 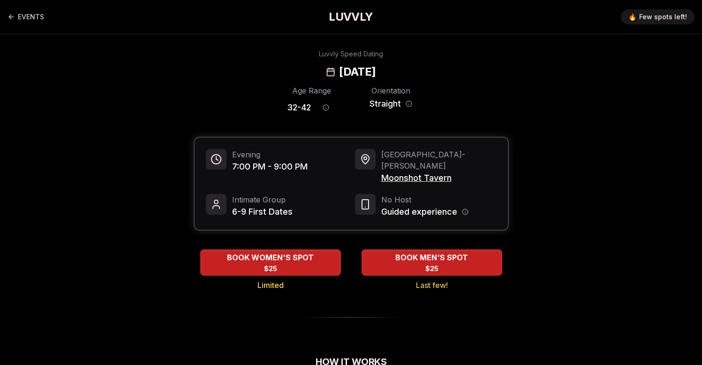 I want to click on span: 7:00 PM - 9:00 PM, so click(x=270, y=167).